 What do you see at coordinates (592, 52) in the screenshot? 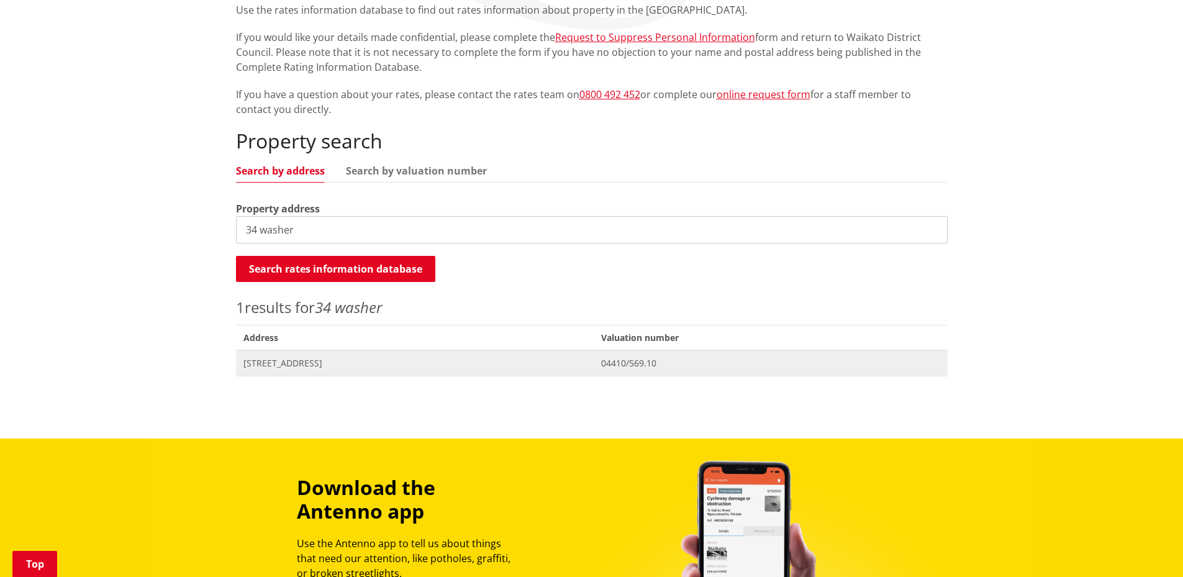
I see `p: If you would like your details made confidential, please complete the form and return to Waikato ...` at bounding box center [592, 52].